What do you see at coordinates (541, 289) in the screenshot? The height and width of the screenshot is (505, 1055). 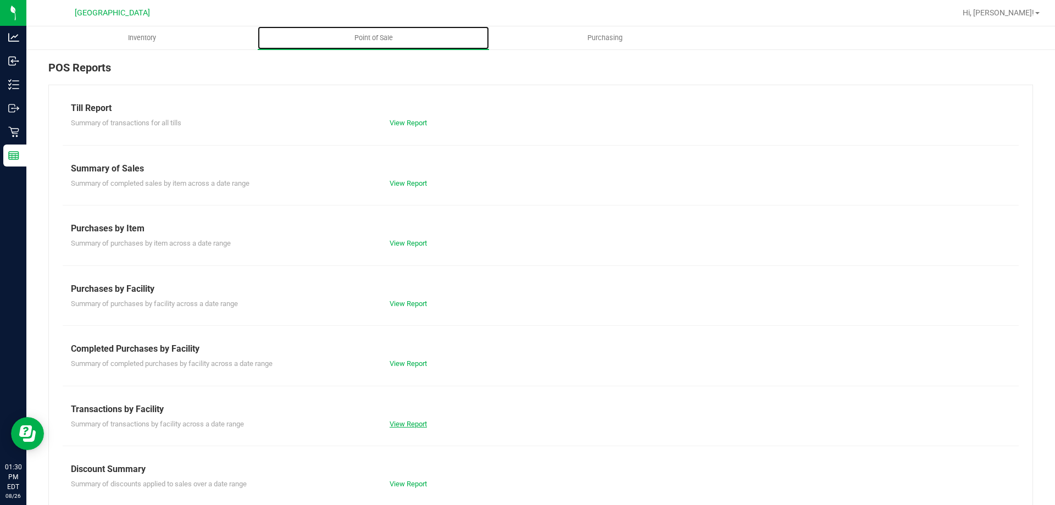 I see `div: Purchases by Facility` at bounding box center [541, 289].